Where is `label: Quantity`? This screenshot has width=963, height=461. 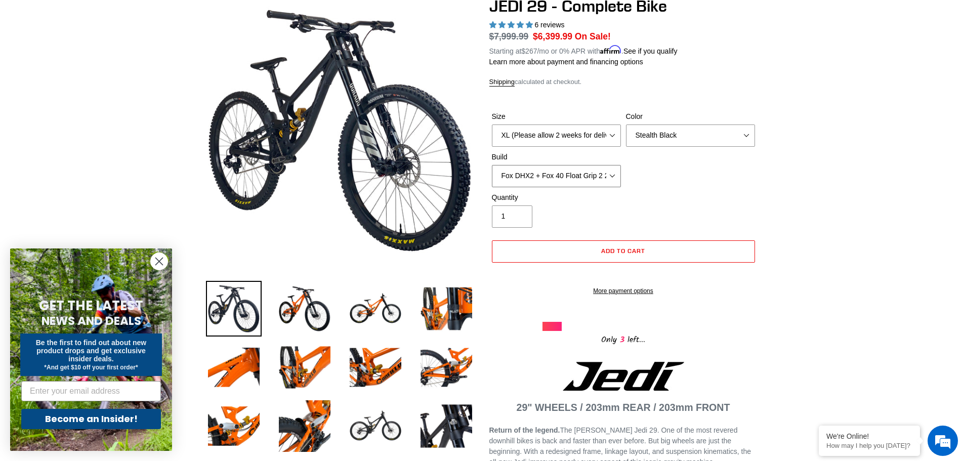 label: Quantity is located at coordinates (556, 197).